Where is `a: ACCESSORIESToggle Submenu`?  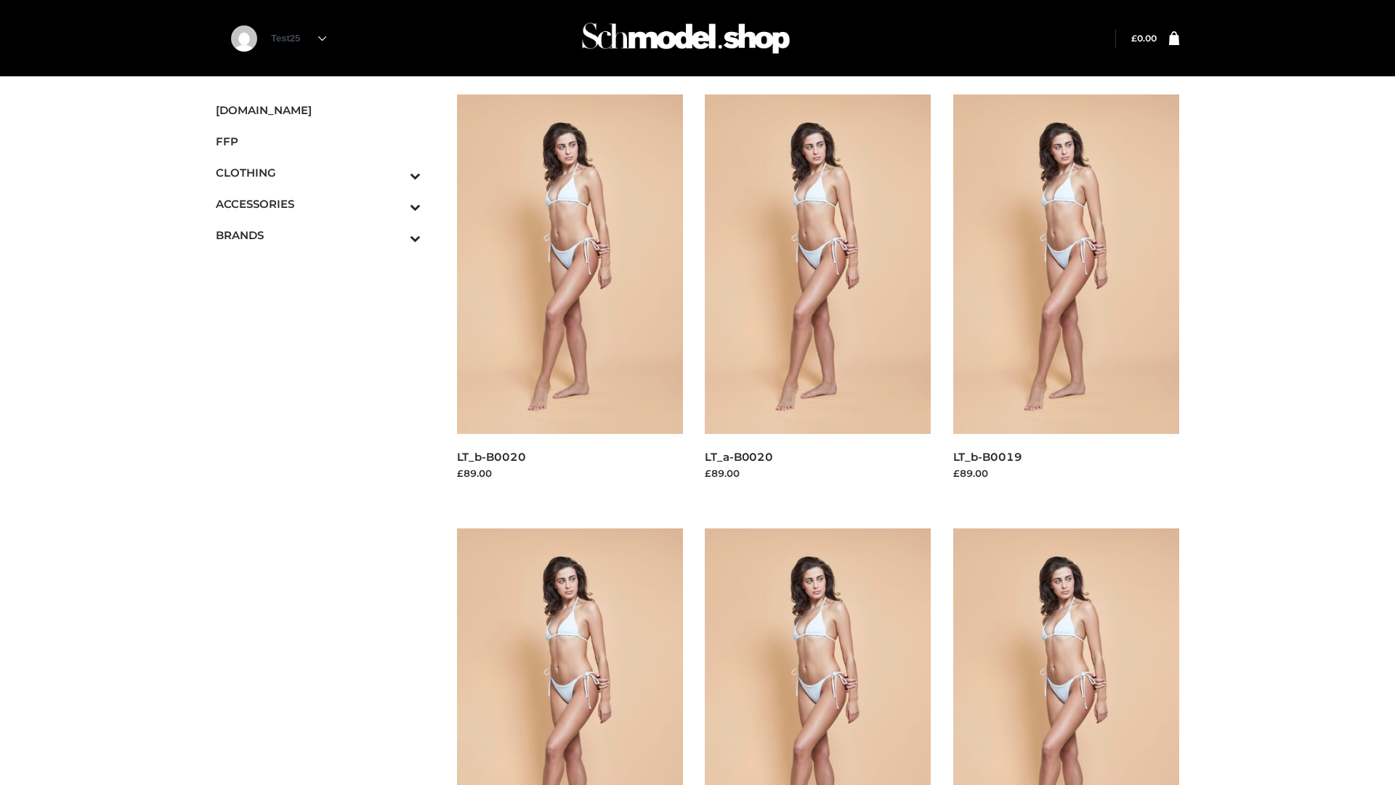
a: ACCESSORIESToggle Submenu is located at coordinates (318, 203).